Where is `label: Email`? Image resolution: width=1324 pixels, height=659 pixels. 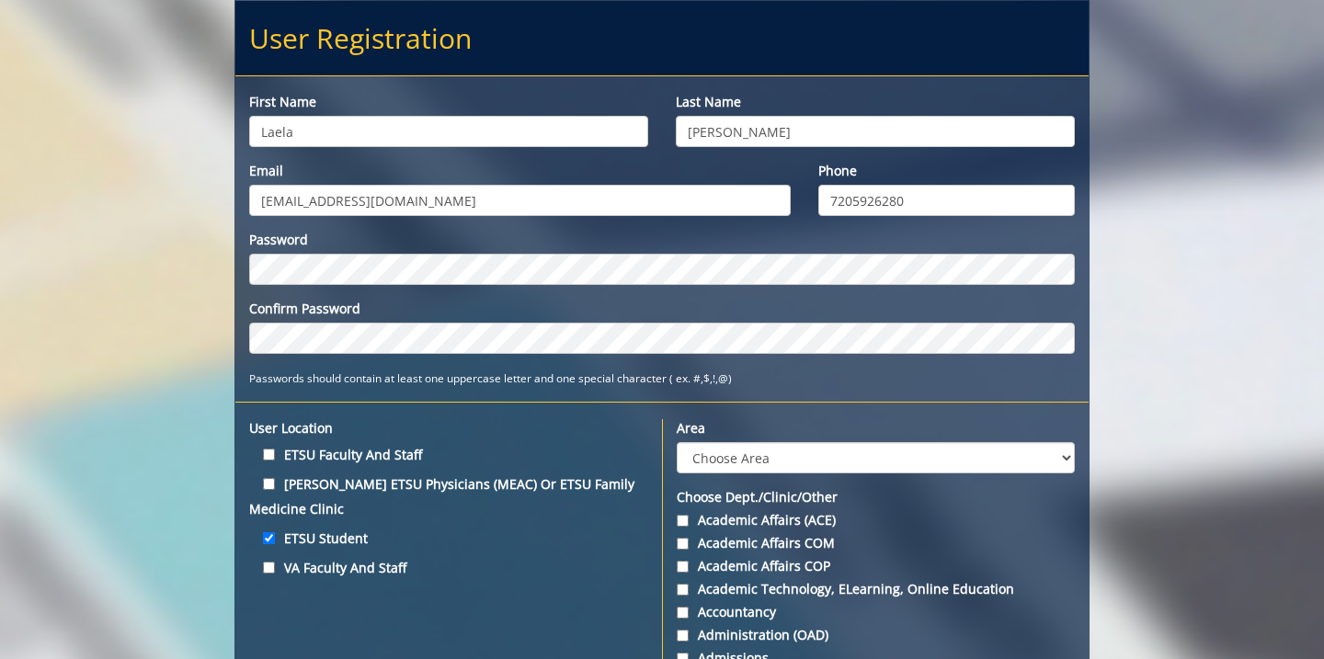
label: Email is located at coordinates (519, 171).